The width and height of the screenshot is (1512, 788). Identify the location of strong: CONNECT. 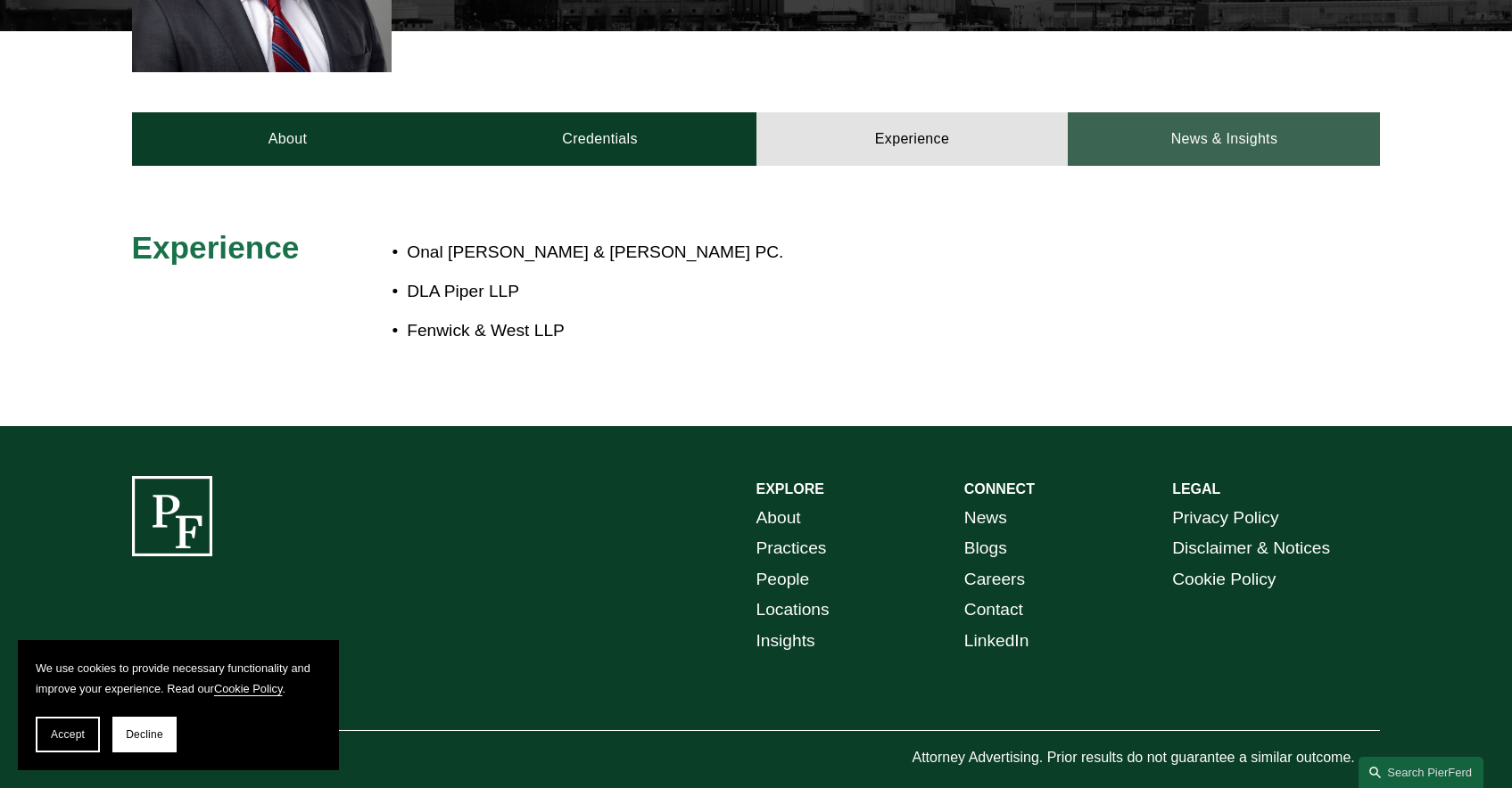
(1000, 488).